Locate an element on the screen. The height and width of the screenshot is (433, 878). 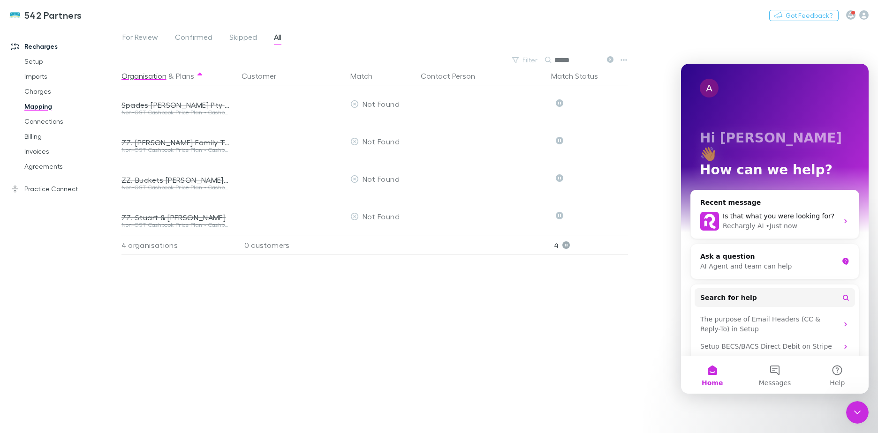
span: Confirmed is located at coordinates (194, 38).